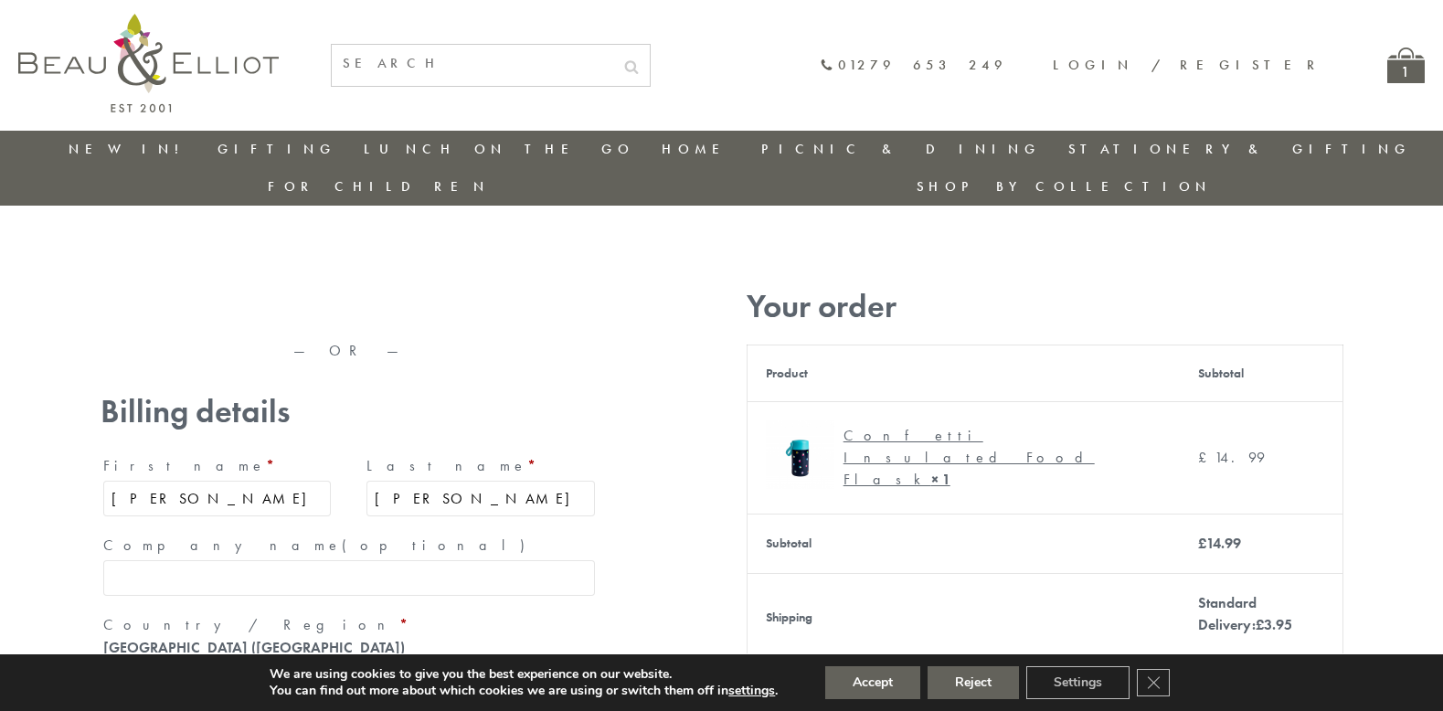 The image size is (1443, 711). What do you see at coordinates (901, 149) in the screenshot?
I see `a: Picnic & Dining` at bounding box center [901, 149].